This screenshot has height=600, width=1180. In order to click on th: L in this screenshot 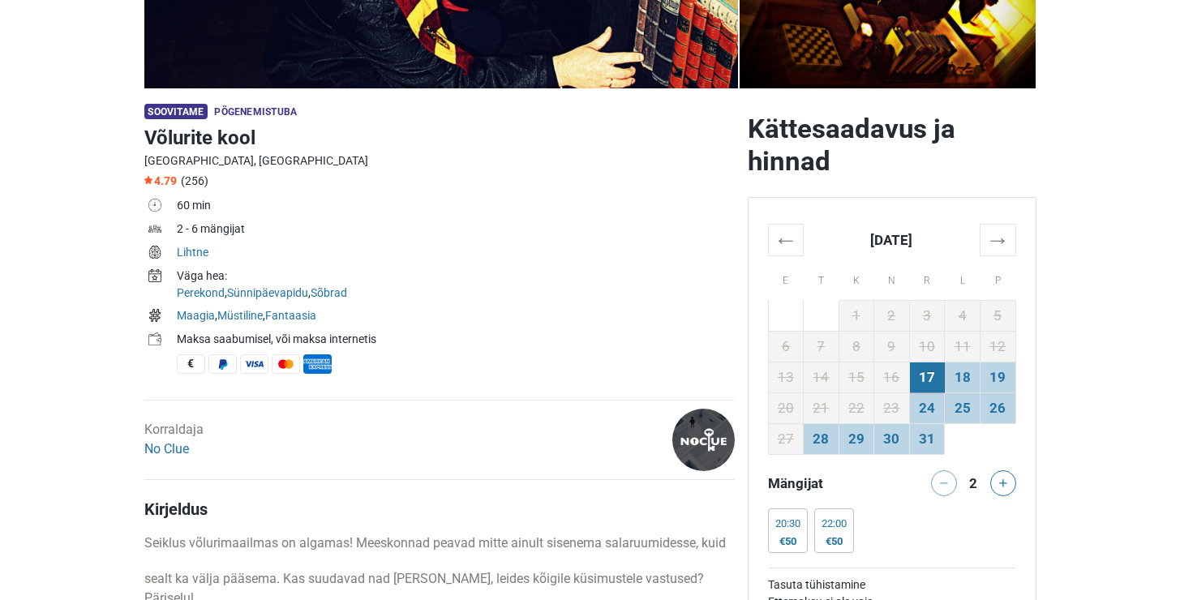, I will do `click(963, 277)`.